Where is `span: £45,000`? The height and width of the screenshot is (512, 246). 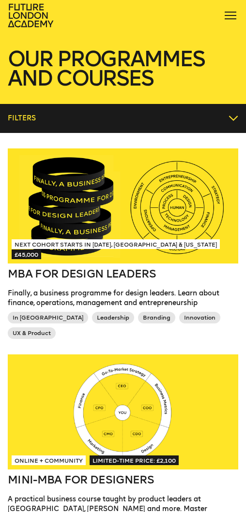 span: £45,000 is located at coordinates (26, 254).